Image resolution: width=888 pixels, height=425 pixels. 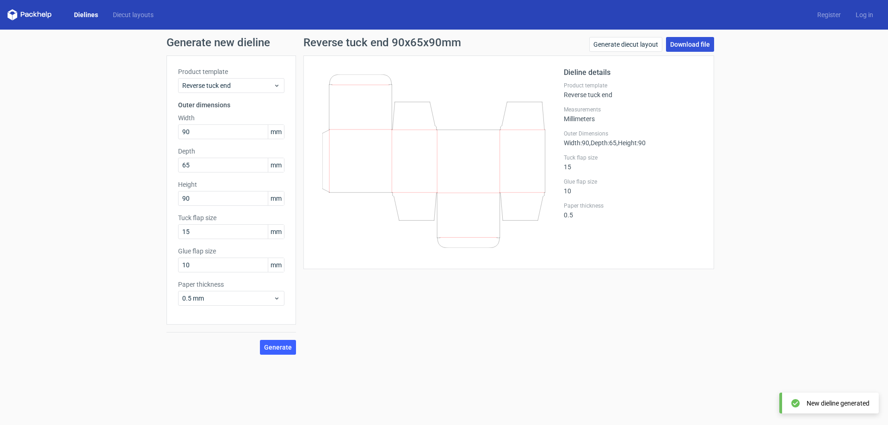 I want to click on div: 15, so click(x=633, y=162).